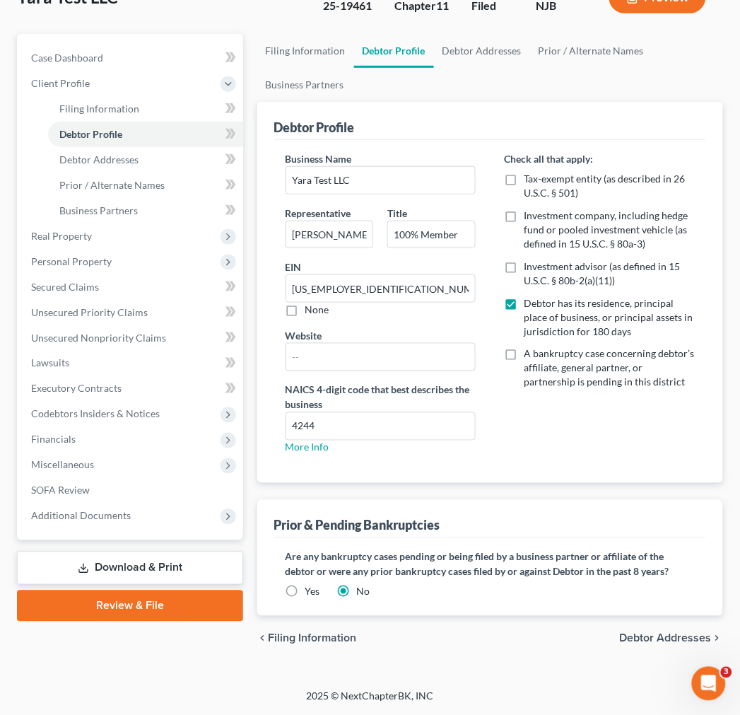 This screenshot has height=715, width=740. I want to click on span: Investment company, including hedge fund or pooled investment vehicle (as defined in 15 U.S.C. § ..., so click(606, 229).